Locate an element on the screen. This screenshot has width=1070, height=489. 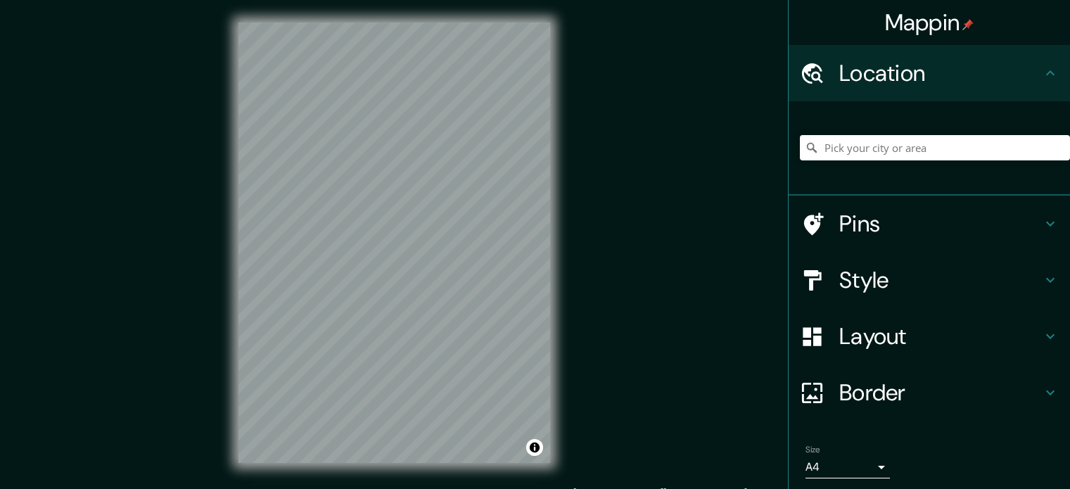
div: A4 is located at coordinates (847, 467).